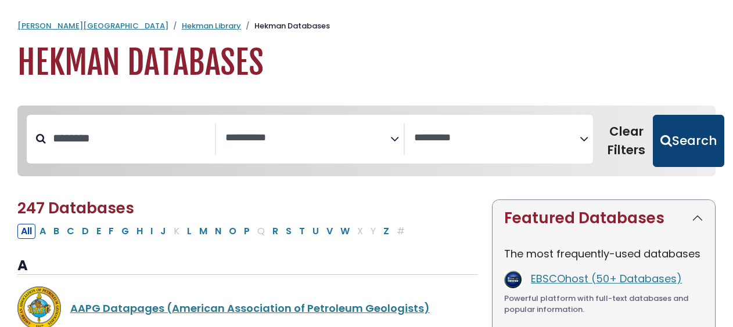  Describe the element at coordinates (250, 308) in the screenshot. I see `a: AAPG Datapages (American Association of Petroleum Geologists)` at that location.